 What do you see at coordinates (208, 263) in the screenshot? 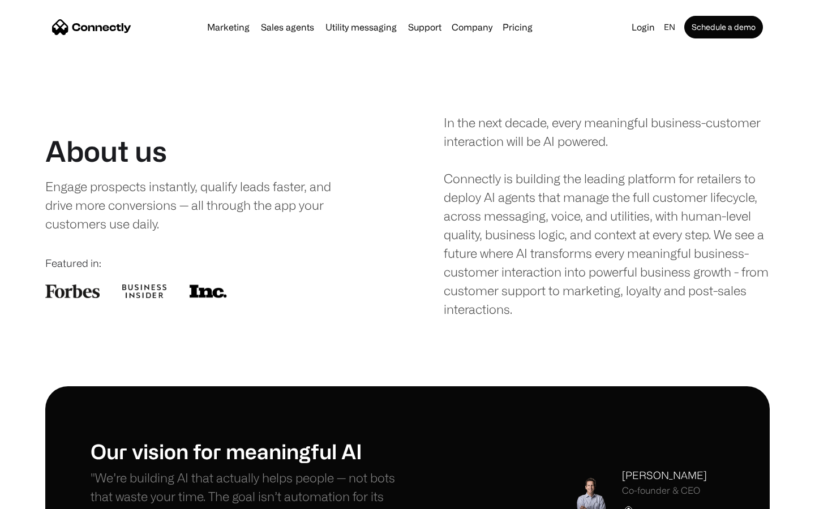
I see `div: Featured in:` at bounding box center [208, 263].